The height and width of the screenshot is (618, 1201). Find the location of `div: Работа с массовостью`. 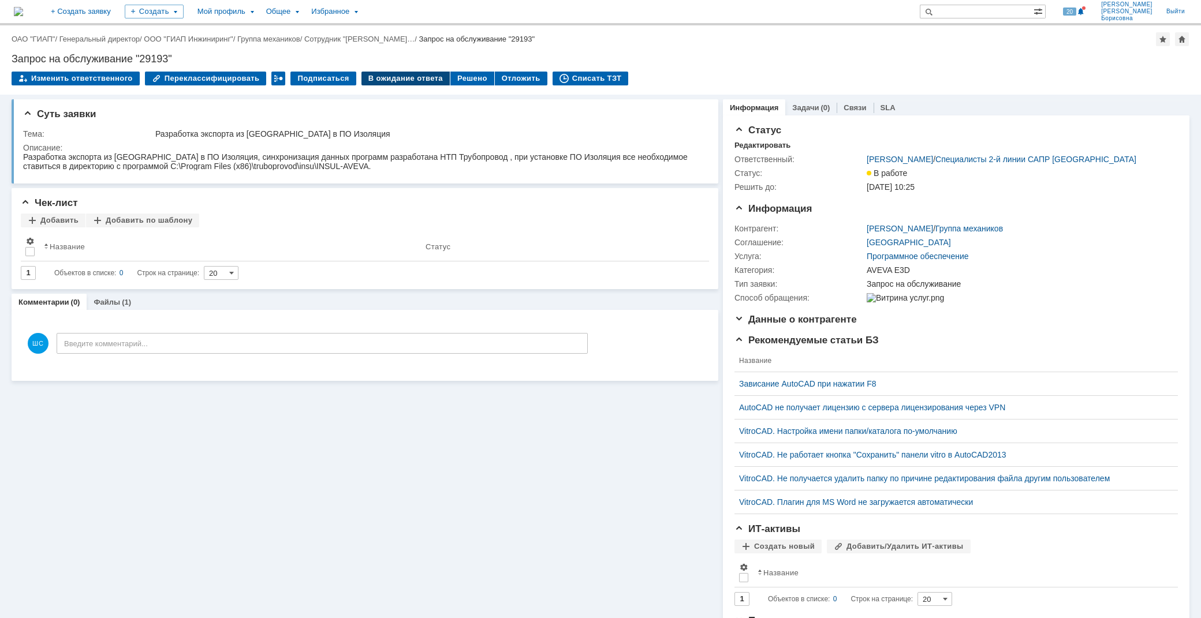

div: Работа с массовостью is located at coordinates (278, 79).